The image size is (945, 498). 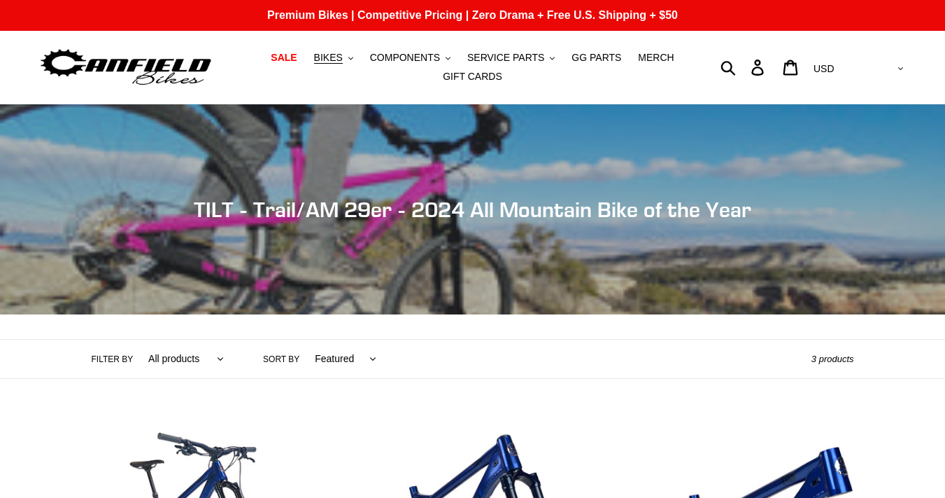 I want to click on span: SERVICE PARTS, so click(x=506, y=57).